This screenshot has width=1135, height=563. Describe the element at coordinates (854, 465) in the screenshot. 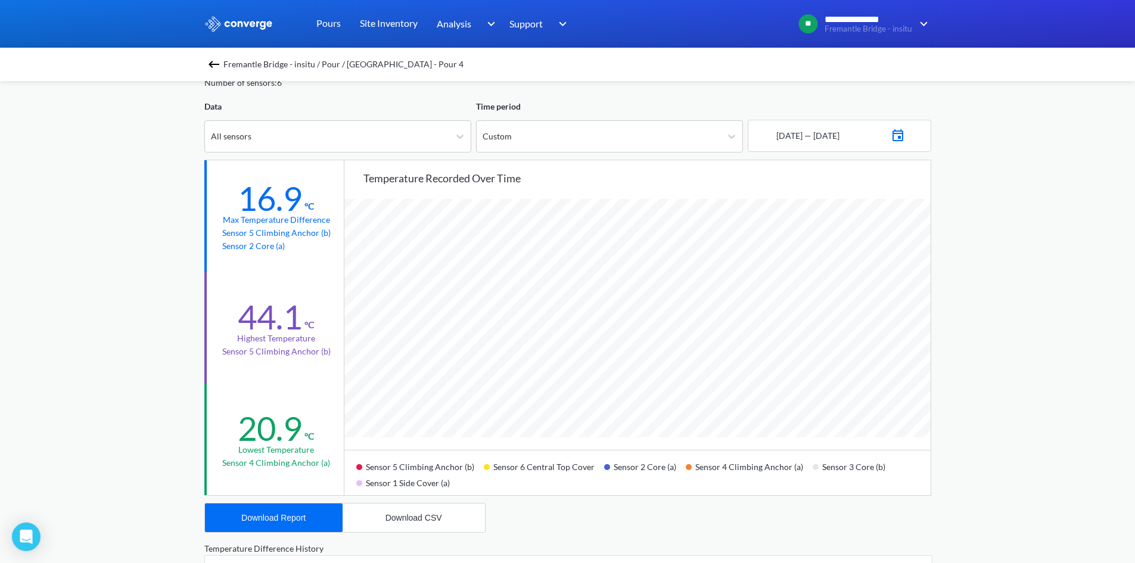

I see `div: Sensor 3 Core (b)` at that location.